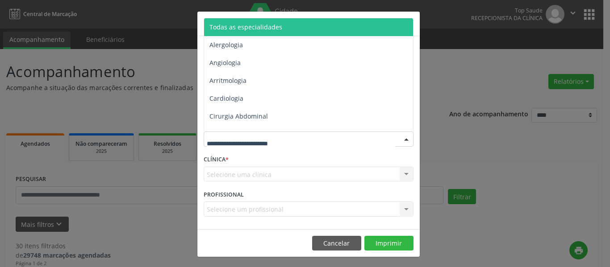 The width and height of the screenshot is (610, 267). Describe the element at coordinates (226, 45) in the screenshot. I see `span: Alergologia` at that location.